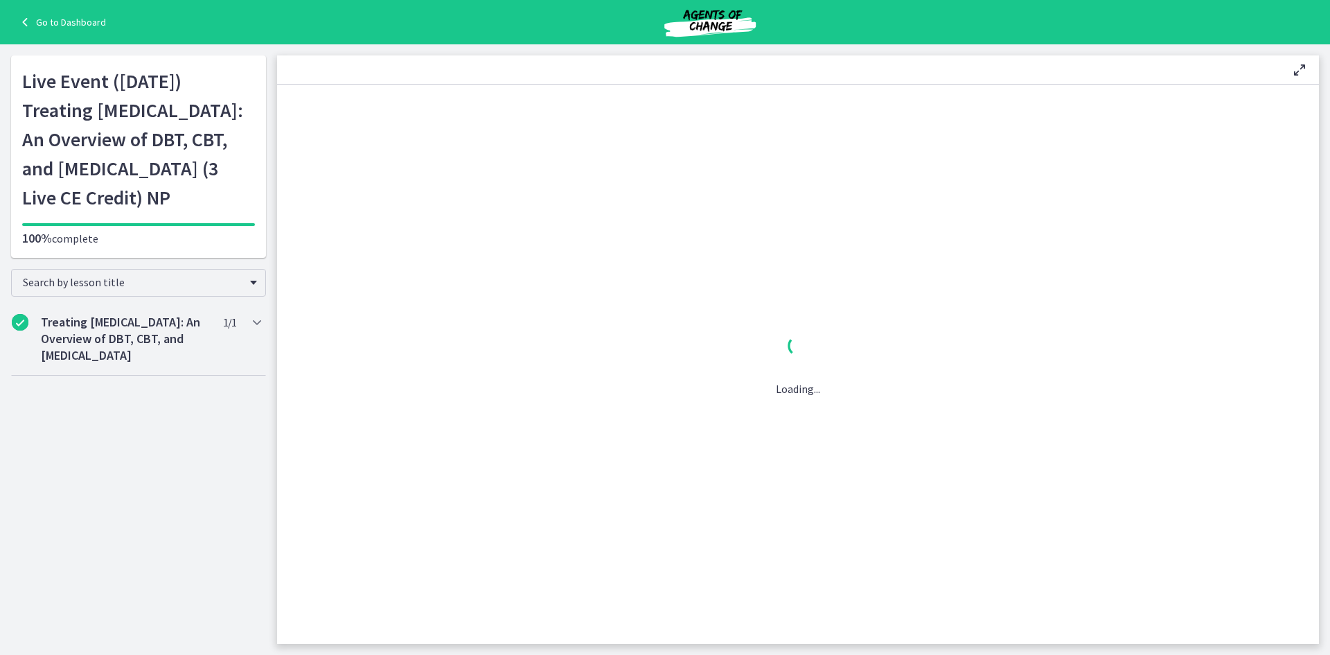 The height and width of the screenshot is (655, 1330). What do you see at coordinates (229, 322) in the screenshot?
I see `span: 1 / 1` at bounding box center [229, 322].